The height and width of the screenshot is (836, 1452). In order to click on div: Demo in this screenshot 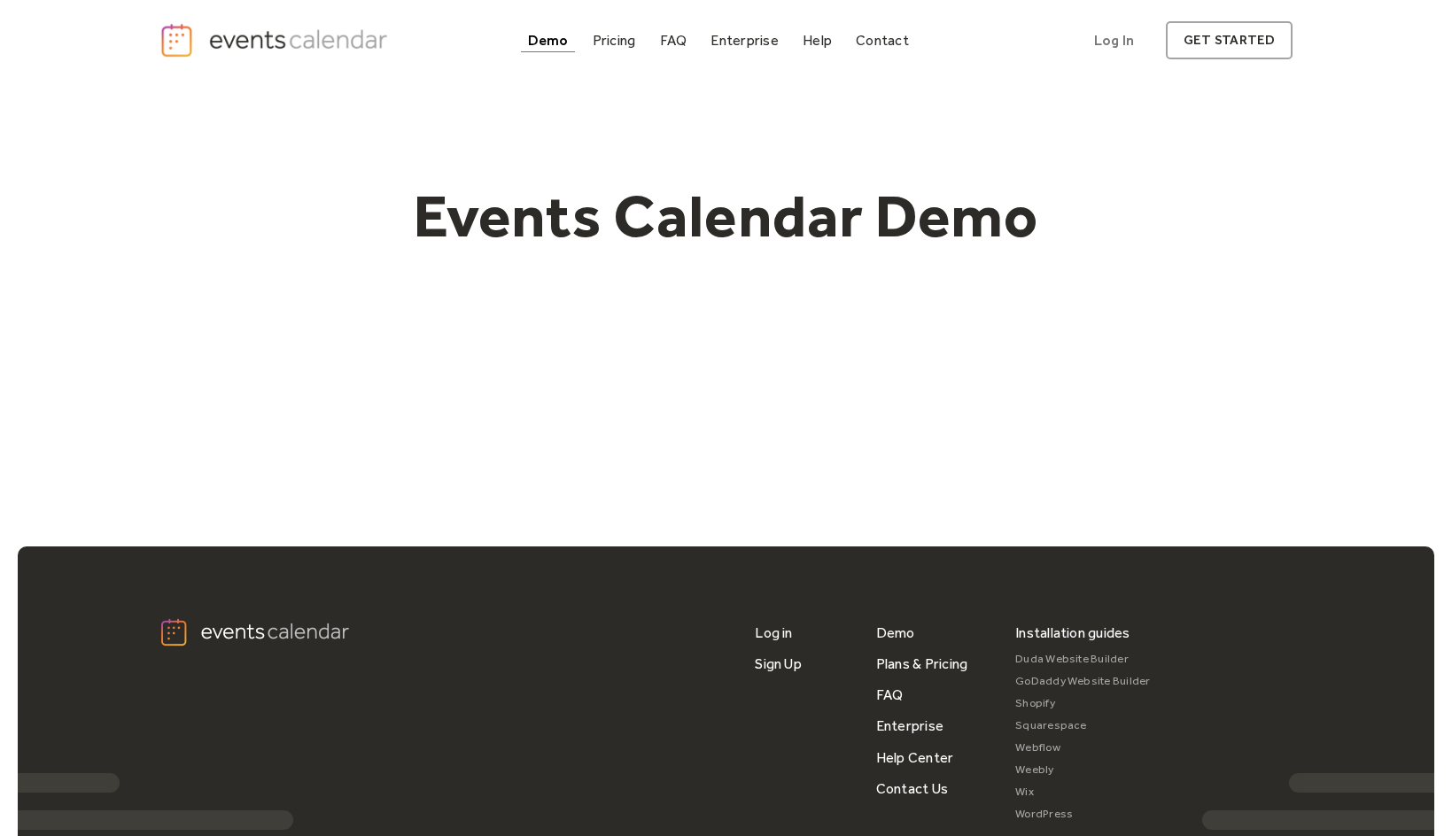, I will do `click(548, 40)`.